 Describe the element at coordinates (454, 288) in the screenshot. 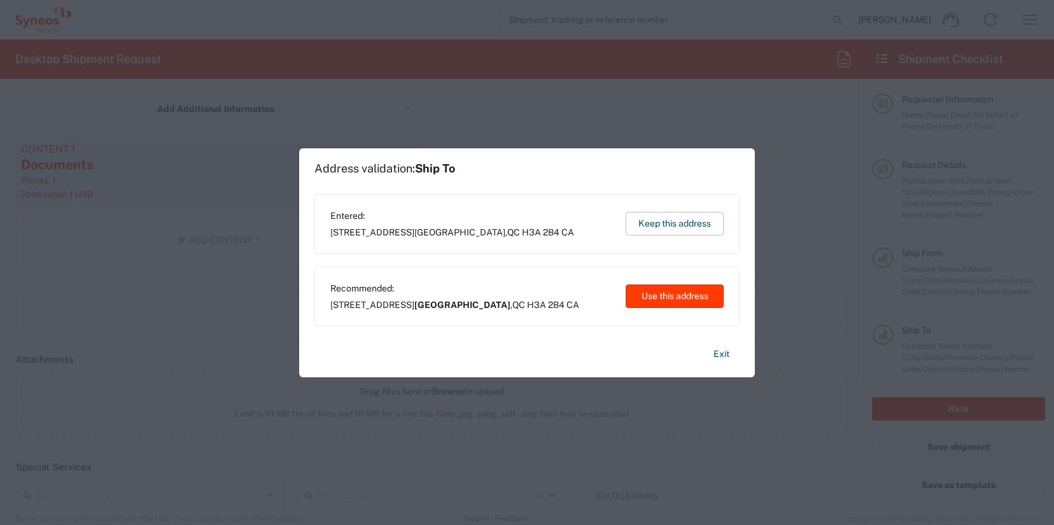

I see `span: Recommended:` at that location.